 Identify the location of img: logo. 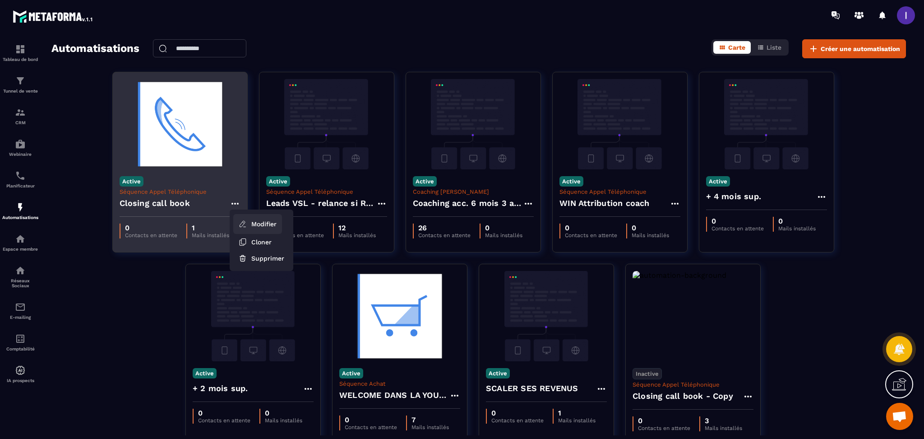
(53, 16).